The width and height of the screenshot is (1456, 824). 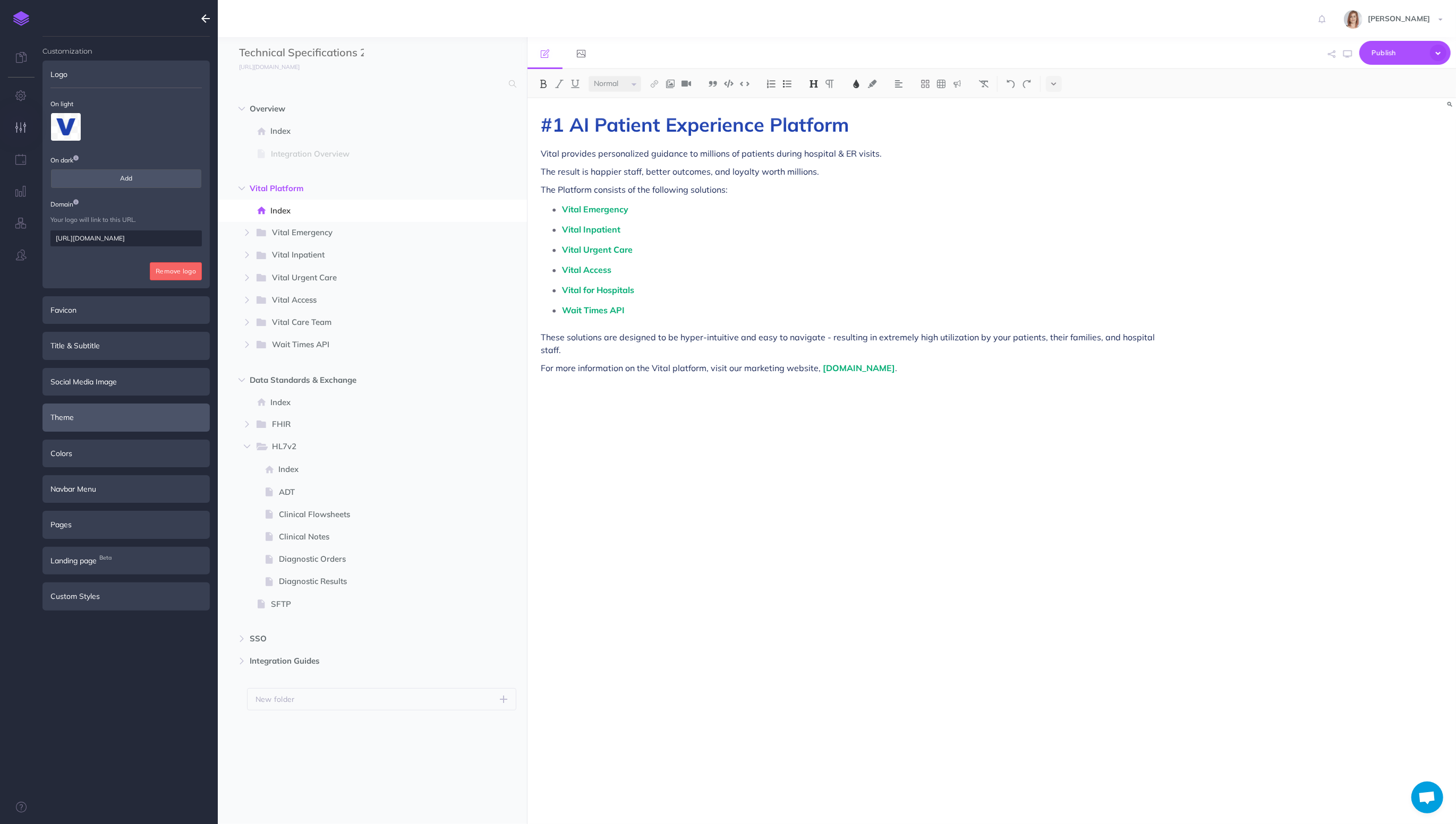 I want to click on img: Callout dropdown menu button, so click(x=957, y=84).